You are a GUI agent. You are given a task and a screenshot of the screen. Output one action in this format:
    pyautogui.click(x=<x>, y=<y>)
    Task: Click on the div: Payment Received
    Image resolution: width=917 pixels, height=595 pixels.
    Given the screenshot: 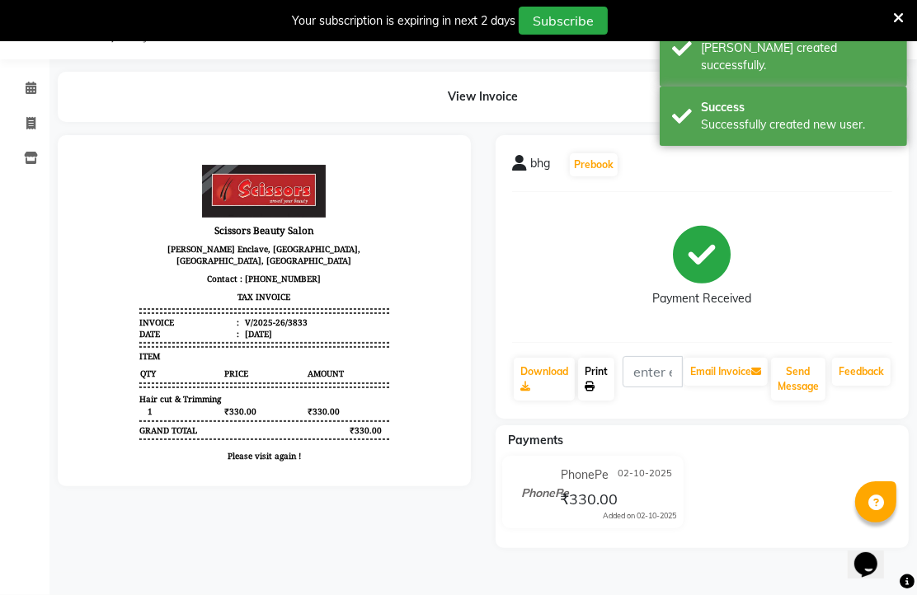 What is the action you would take?
    pyautogui.click(x=702, y=299)
    